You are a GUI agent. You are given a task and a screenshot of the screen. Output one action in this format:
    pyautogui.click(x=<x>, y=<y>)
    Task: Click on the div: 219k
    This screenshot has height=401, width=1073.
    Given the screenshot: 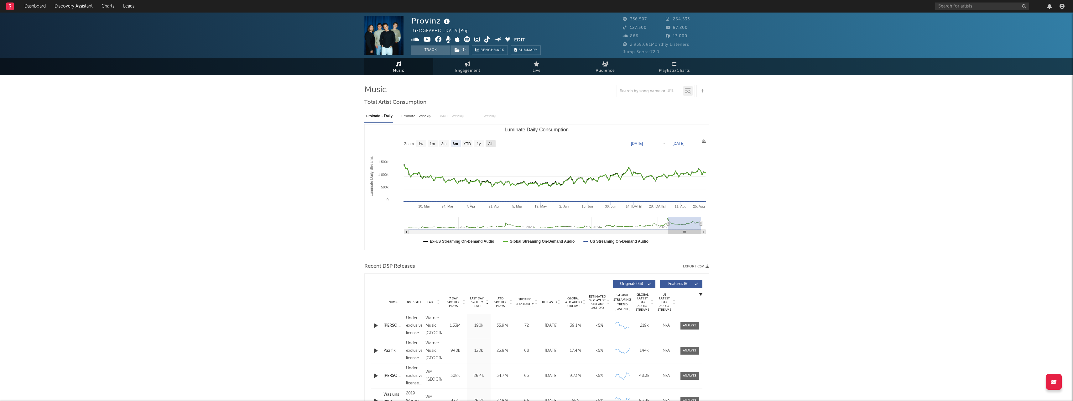 What is the action you would take?
    pyautogui.click(x=644, y=325)
    